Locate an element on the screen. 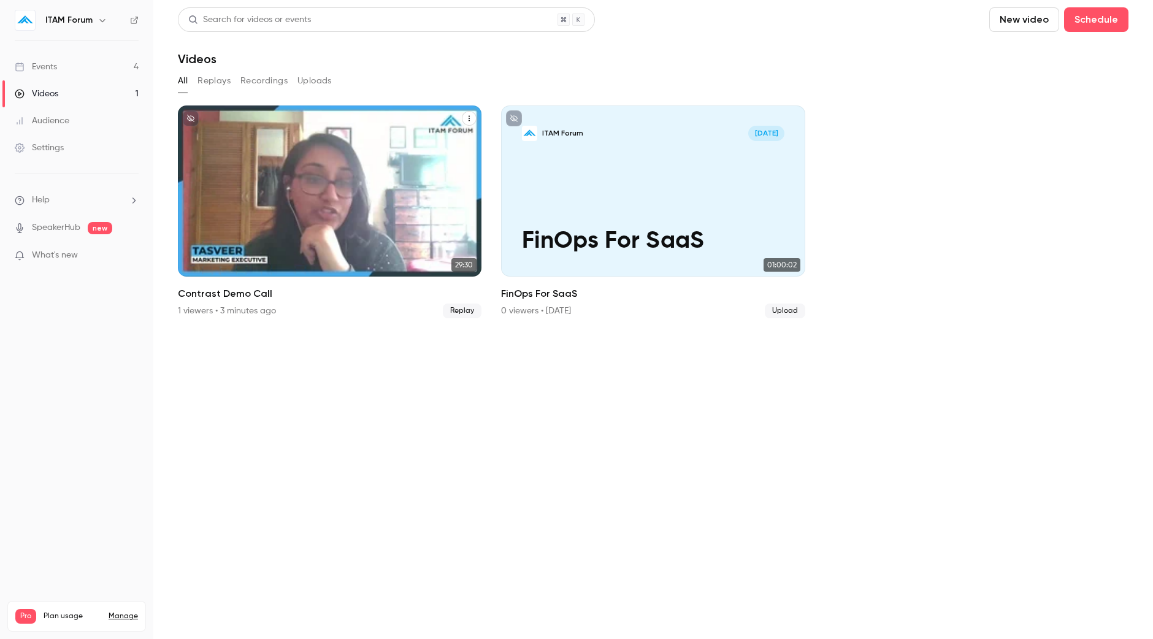 The height and width of the screenshot is (639, 1153). section: Videos is located at coordinates (653, 319).